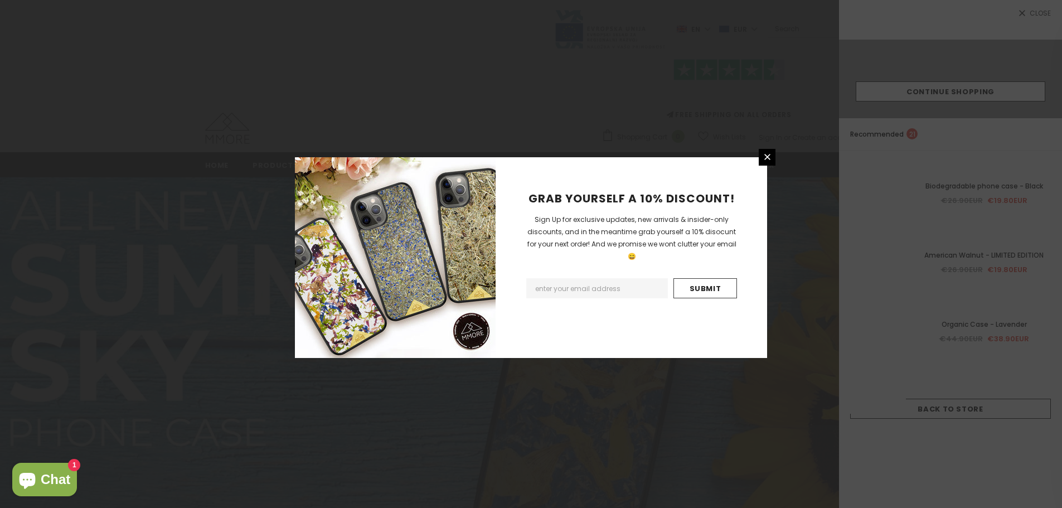 The image size is (1062, 508). Describe the element at coordinates (705, 288) in the screenshot. I see `input: Submit` at that location.